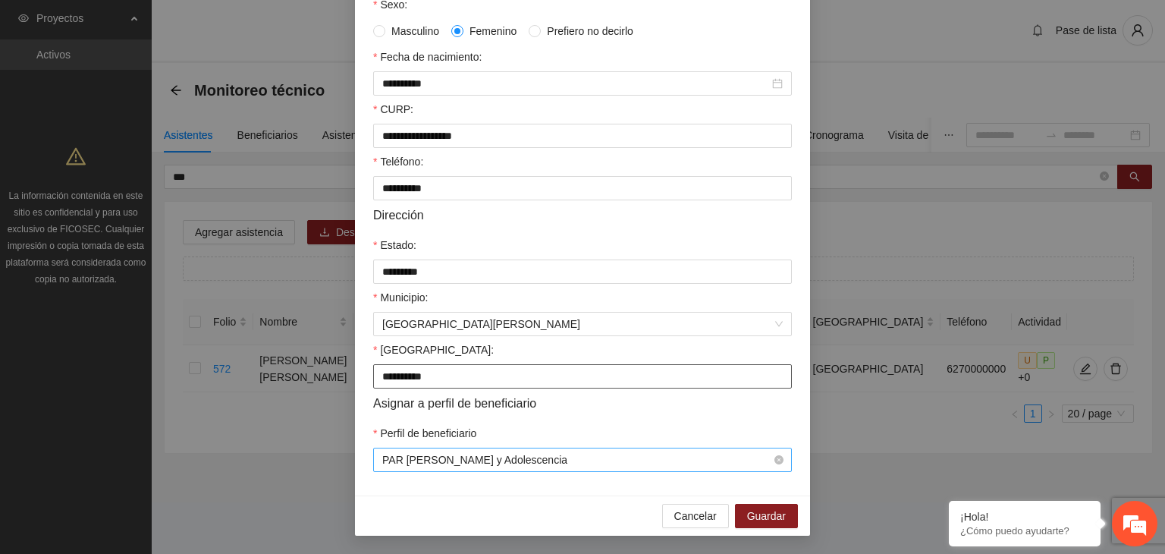 The height and width of the screenshot is (554, 1165). I want to click on button: Guardar, so click(766, 516).